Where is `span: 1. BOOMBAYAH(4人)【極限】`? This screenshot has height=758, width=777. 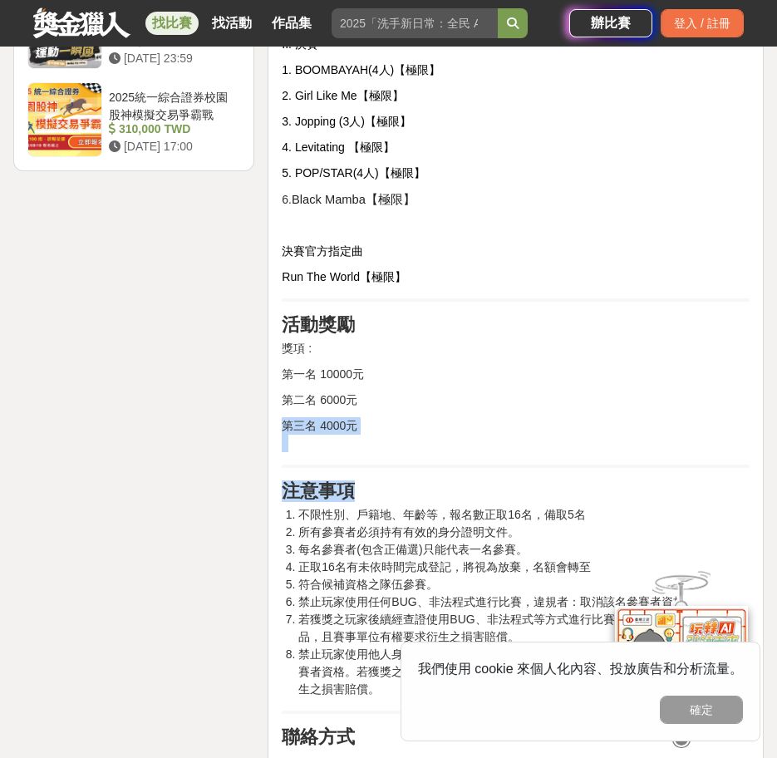 span: 1. BOOMBAYAH(4人)【極限】 is located at coordinates (361, 70).